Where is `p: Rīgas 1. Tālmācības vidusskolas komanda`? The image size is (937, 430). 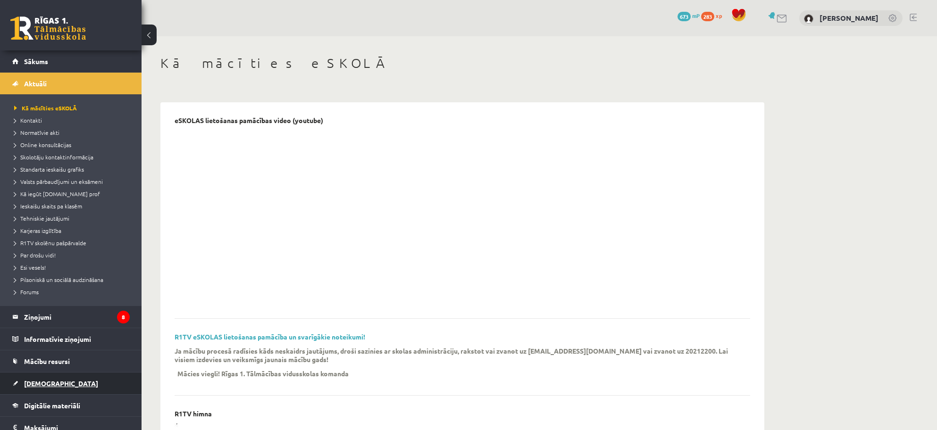
p: Rīgas 1. Tālmācības vidusskolas komanda is located at coordinates (285, 374).